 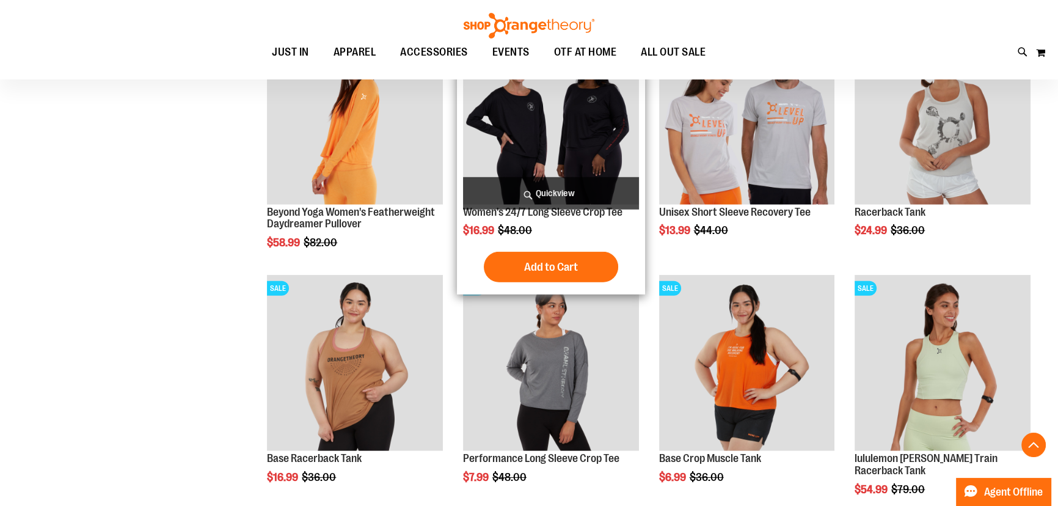 I want to click on span: APPAREL, so click(x=355, y=52).